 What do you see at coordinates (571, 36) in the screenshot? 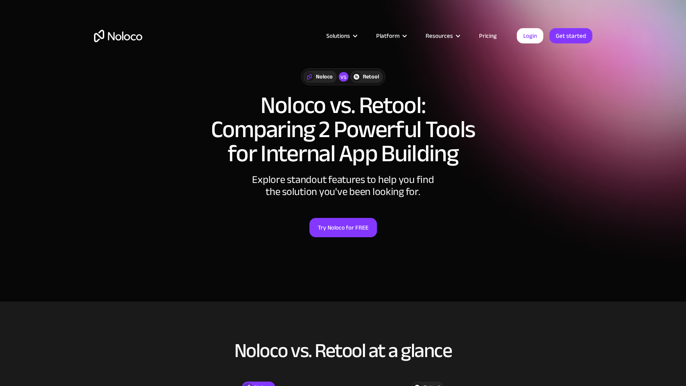
I see `a: Get started` at bounding box center [571, 36].